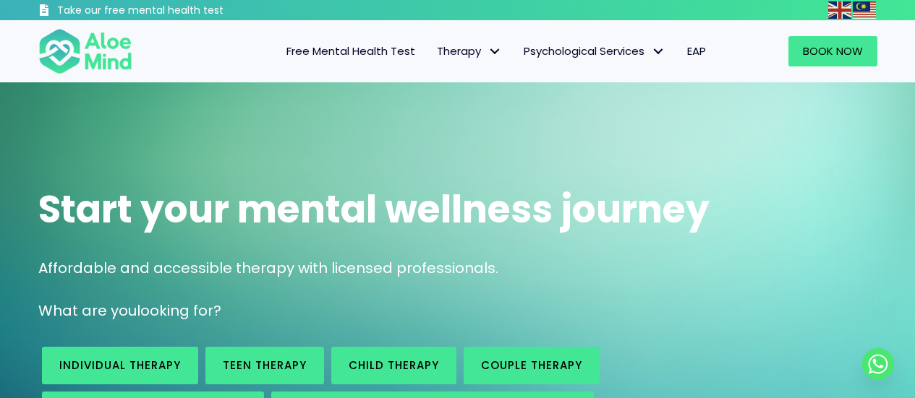 This screenshot has width=915, height=398. Describe the element at coordinates (531, 366) in the screenshot. I see `a: Couple therapy` at that location.